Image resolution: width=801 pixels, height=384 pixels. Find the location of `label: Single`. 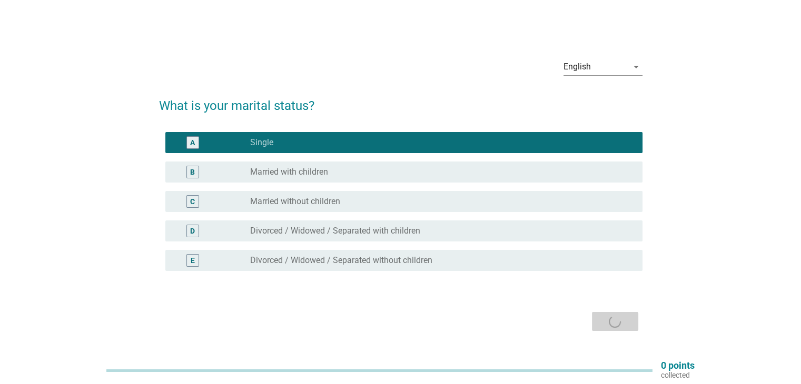

label: Single is located at coordinates (262, 143).